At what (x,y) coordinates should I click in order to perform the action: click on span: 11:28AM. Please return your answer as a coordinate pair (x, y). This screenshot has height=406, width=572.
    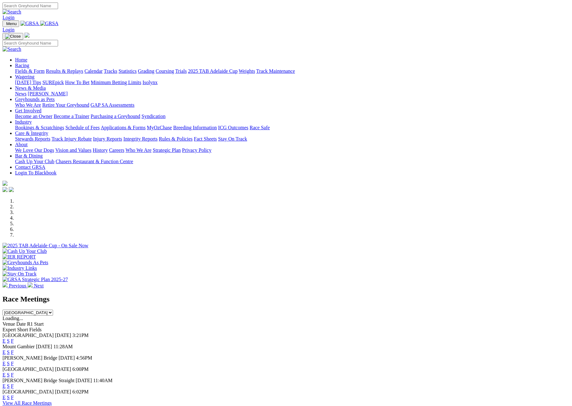
    Looking at the image, I should click on (63, 346).